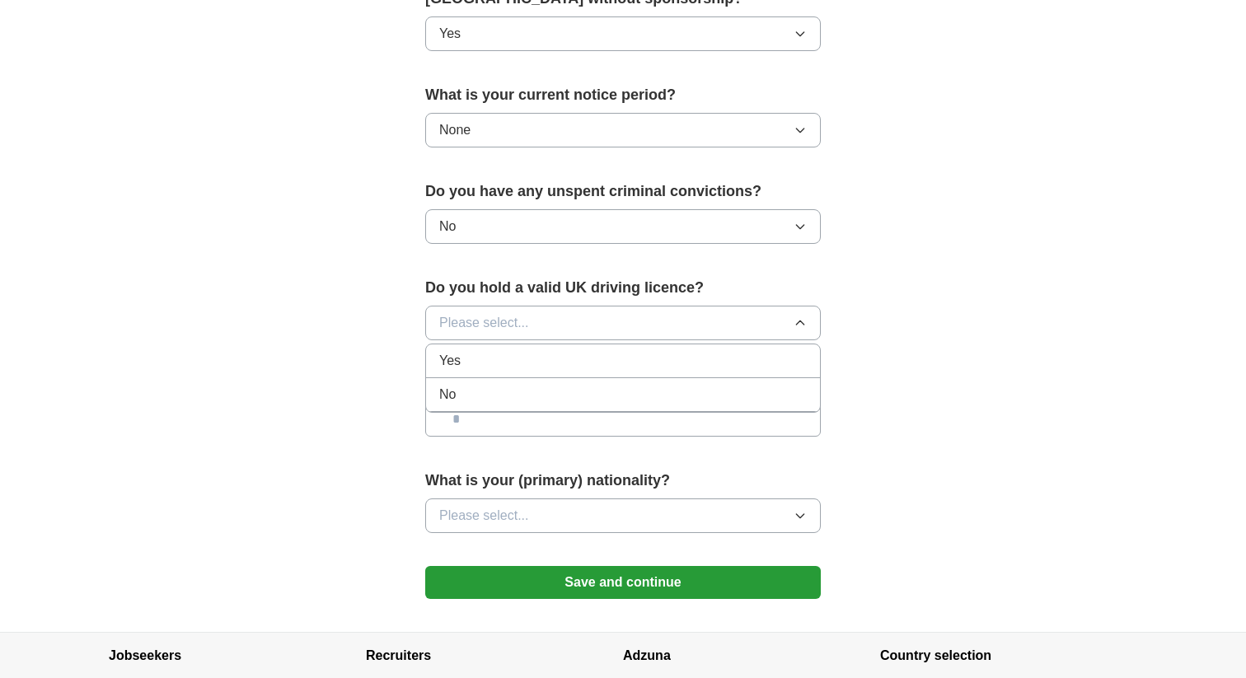 This screenshot has height=678, width=1246. Describe the element at coordinates (623, 130) in the screenshot. I see `button: None` at that location.